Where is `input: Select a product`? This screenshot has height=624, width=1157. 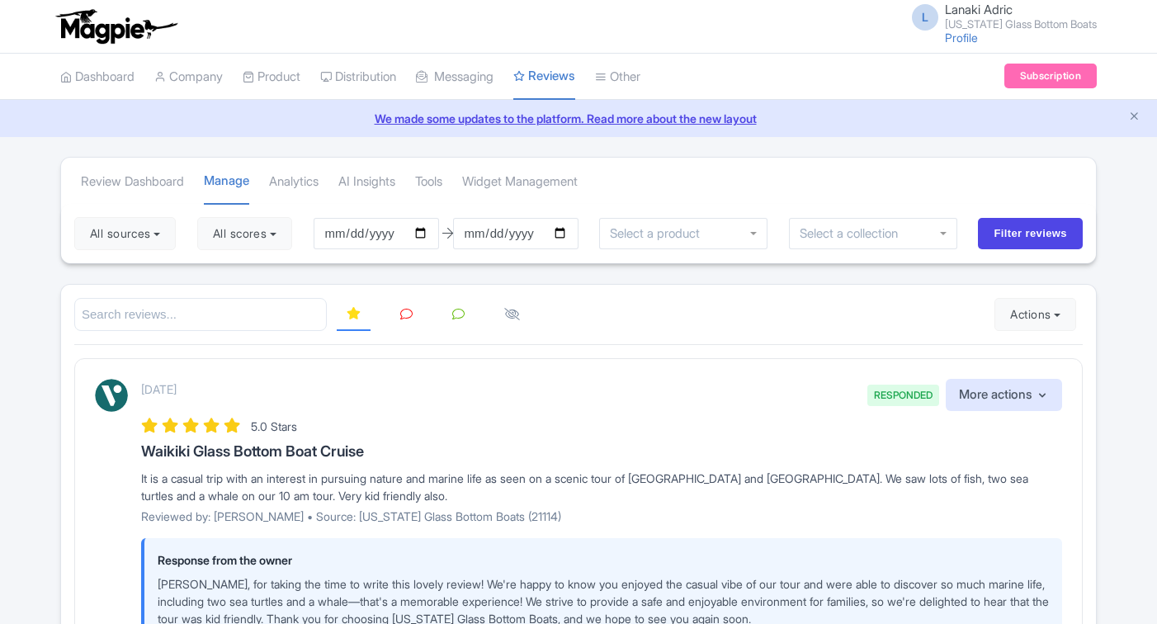 input: Select a product is located at coordinates (658, 234).